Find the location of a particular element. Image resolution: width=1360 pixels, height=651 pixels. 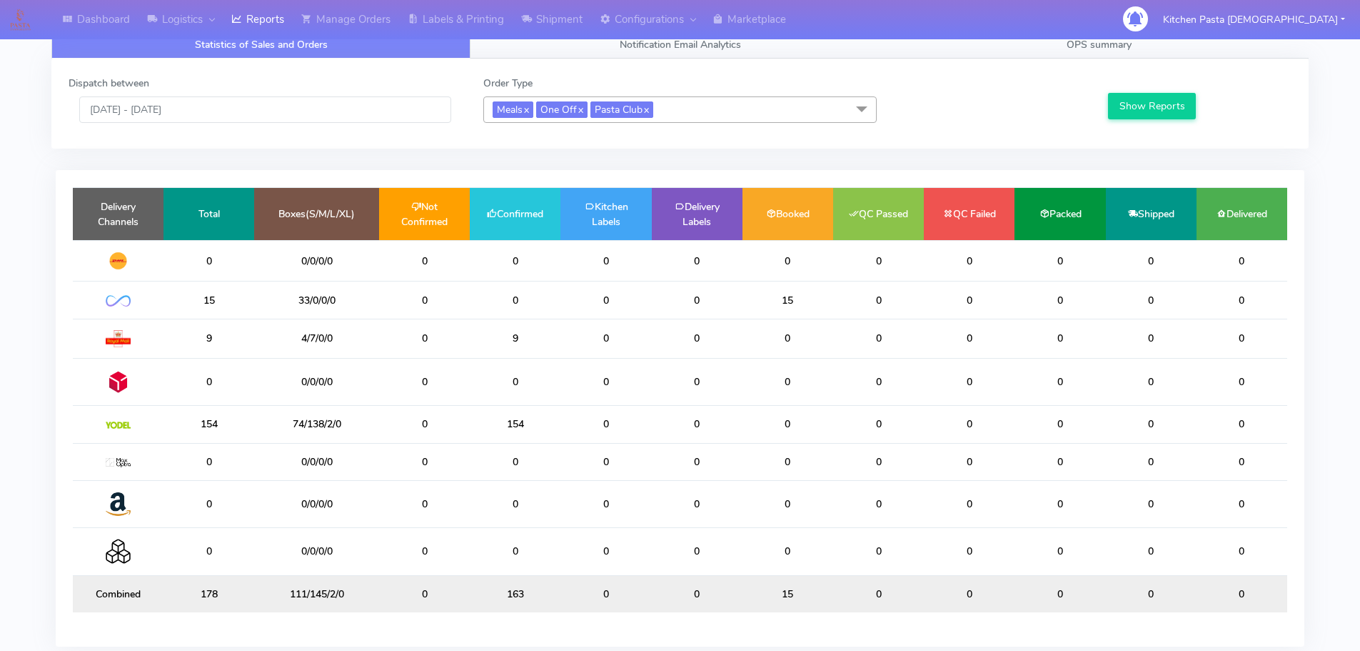

td: Delivered is located at coordinates (1242, 214).